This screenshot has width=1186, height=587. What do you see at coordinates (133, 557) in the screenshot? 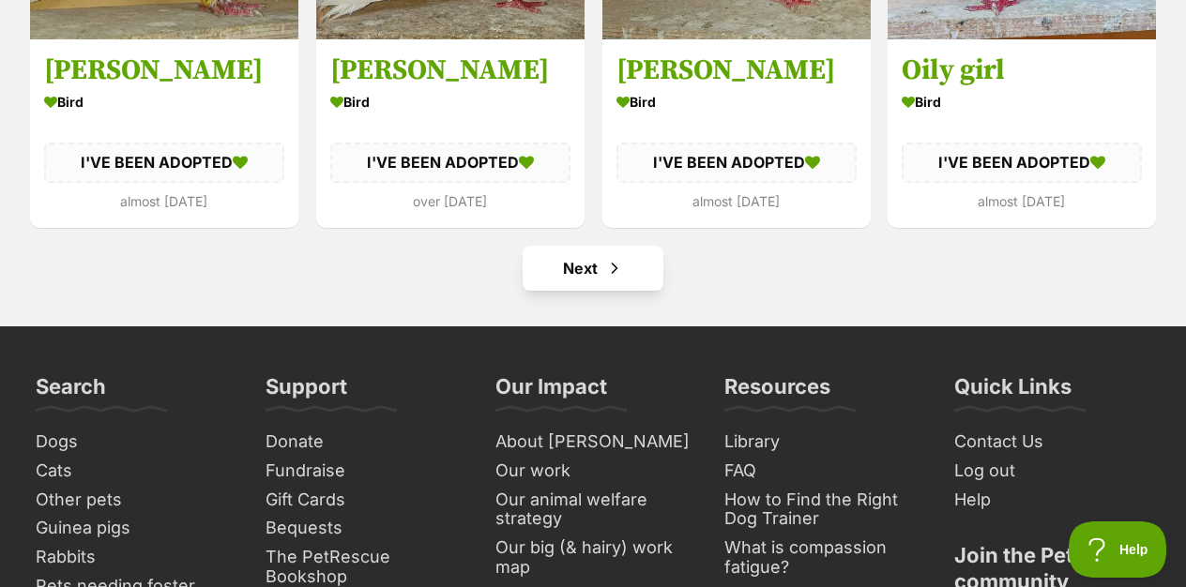
I see `a: Rabbits` at bounding box center [133, 557].